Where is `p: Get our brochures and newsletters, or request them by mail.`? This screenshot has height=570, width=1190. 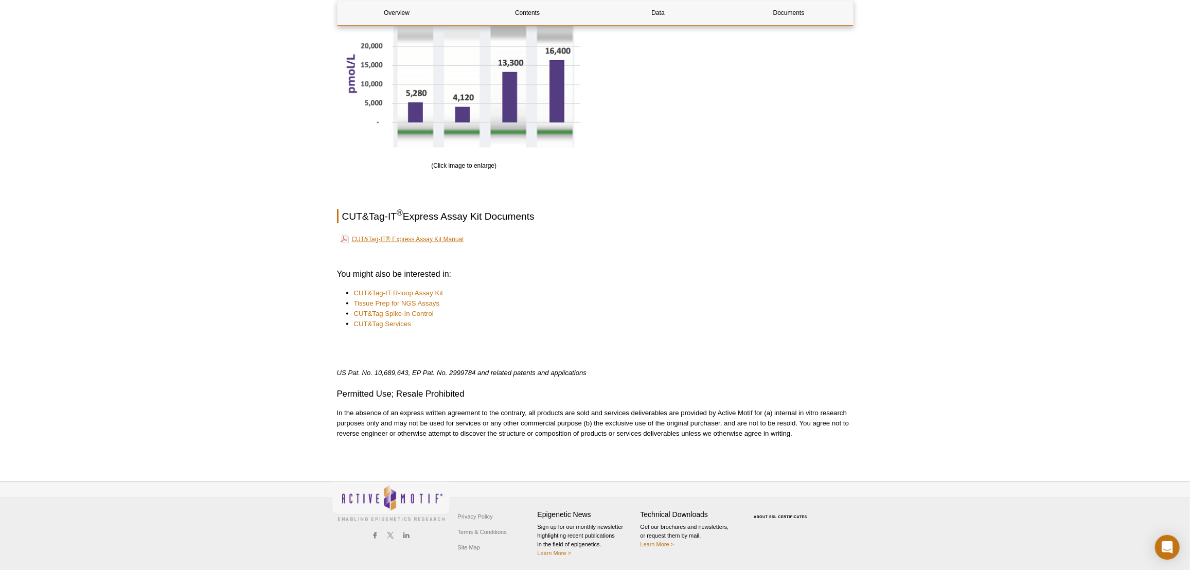
p: Get our brochures and newsletters, or request them by mail. is located at coordinates (689, 535).